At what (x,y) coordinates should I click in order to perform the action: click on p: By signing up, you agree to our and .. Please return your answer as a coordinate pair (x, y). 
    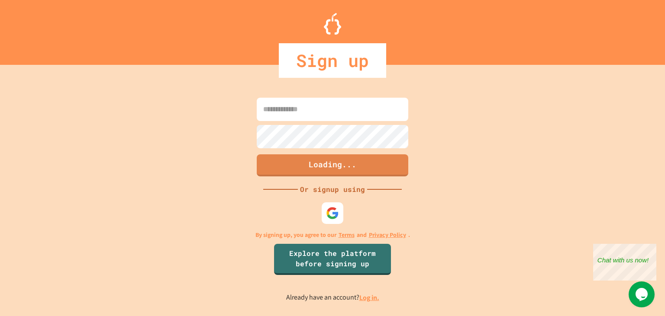
    Looking at the image, I should click on (332, 235).